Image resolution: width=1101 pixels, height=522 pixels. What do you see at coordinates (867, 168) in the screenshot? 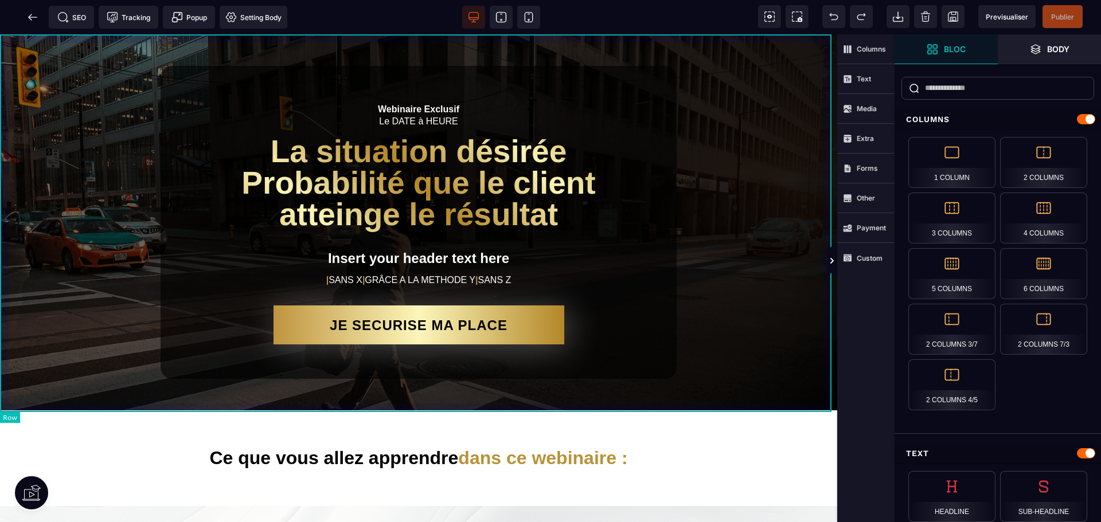
I see `strong: Forms` at bounding box center [867, 168].